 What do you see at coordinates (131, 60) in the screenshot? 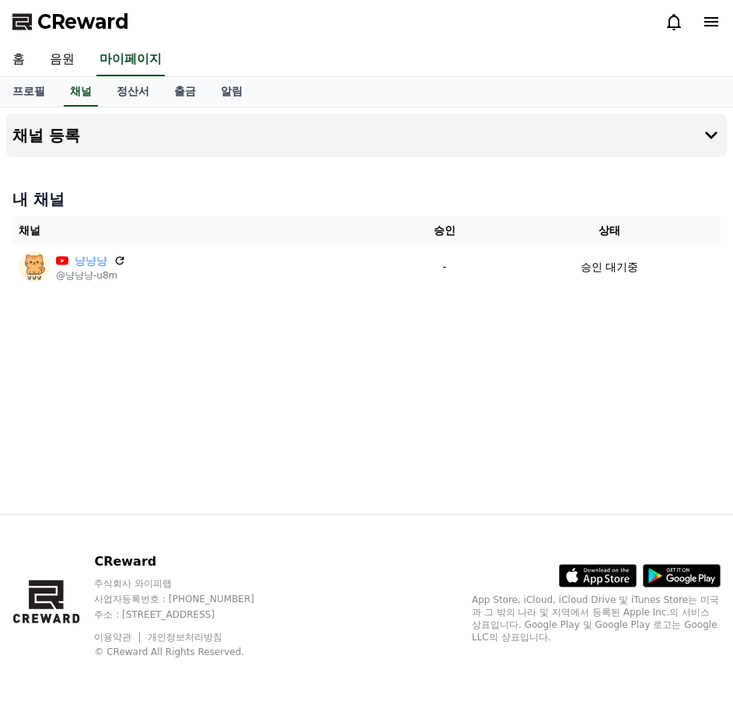
I see `a: 마이페이지` at bounding box center [131, 60].